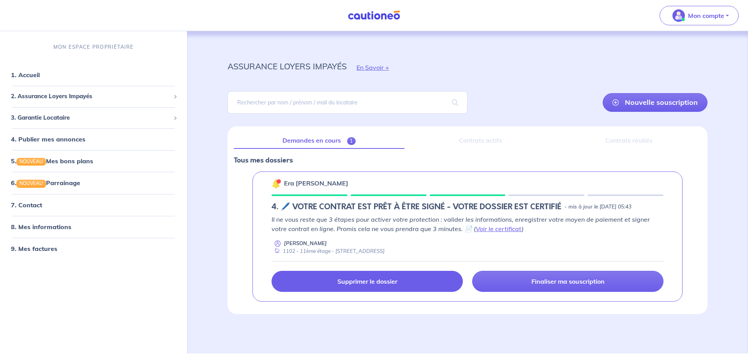  Describe the element at coordinates (90, 96) in the screenshot. I see `span: 2. Assurance Loyers Impayés` at that location.